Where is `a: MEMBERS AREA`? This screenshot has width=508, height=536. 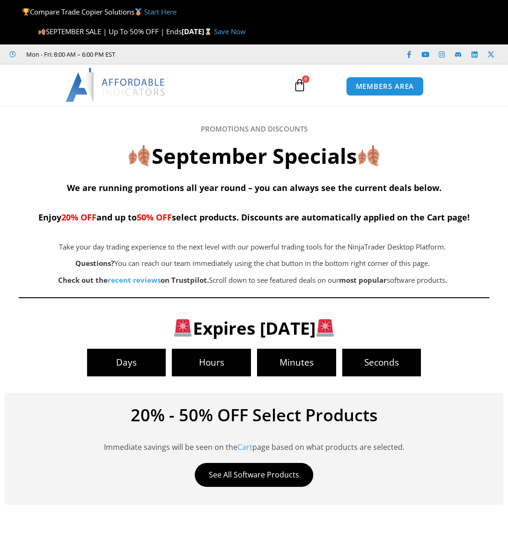 a: MEMBERS AREA is located at coordinates (384, 86).